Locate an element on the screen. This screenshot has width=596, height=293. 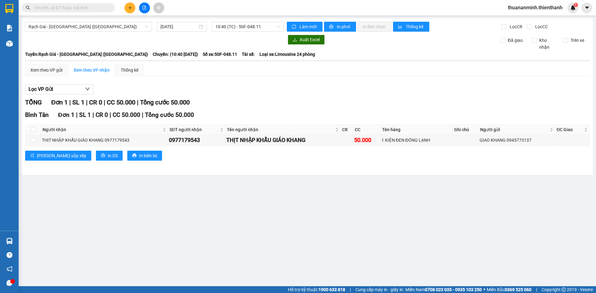
div: THỊT NHẬP KHẨU GIÁO KHANG 0977179543 is located at coordinates (104, 140).